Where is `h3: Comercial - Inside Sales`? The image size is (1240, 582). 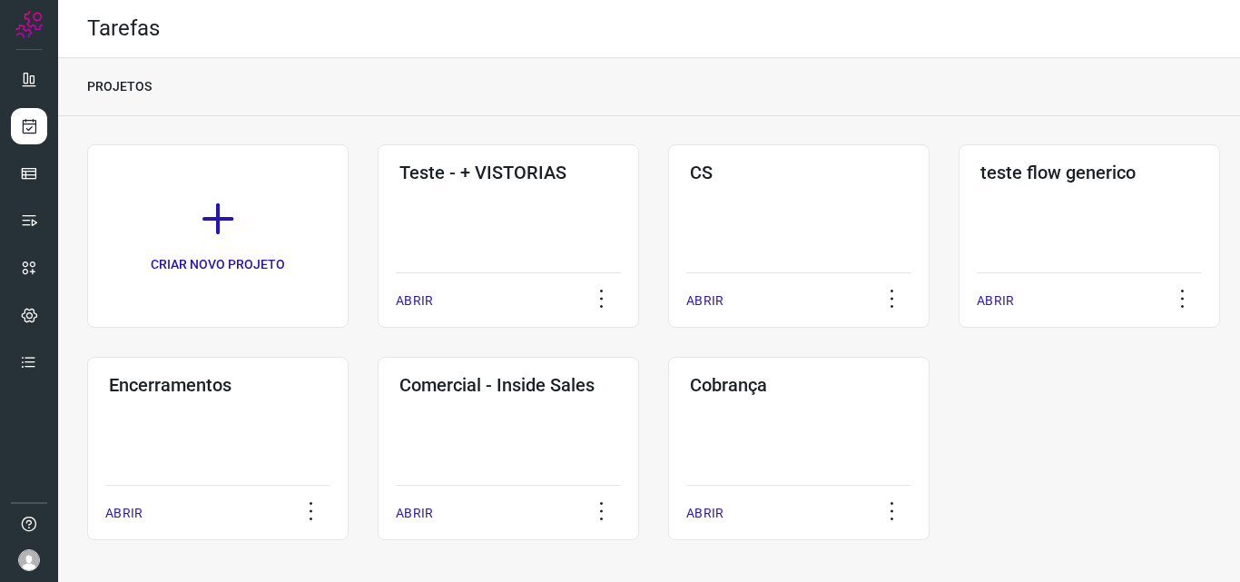 h3: Comercial - Inside Sales is located at coordinates (508, 385).